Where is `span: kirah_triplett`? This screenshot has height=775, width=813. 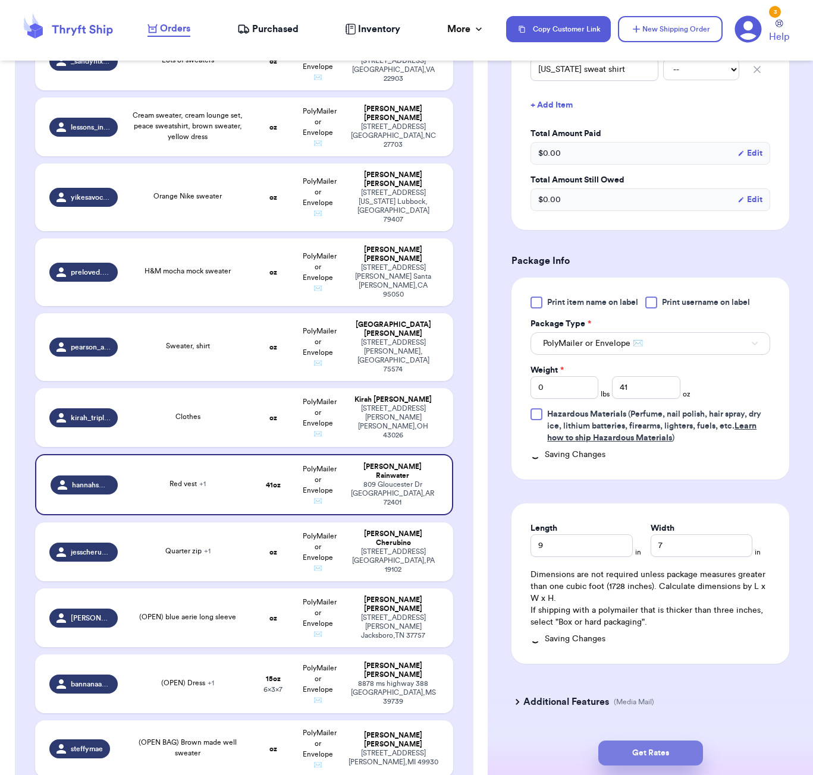
span: kirah_triplett is located at coordinates (90, 418).